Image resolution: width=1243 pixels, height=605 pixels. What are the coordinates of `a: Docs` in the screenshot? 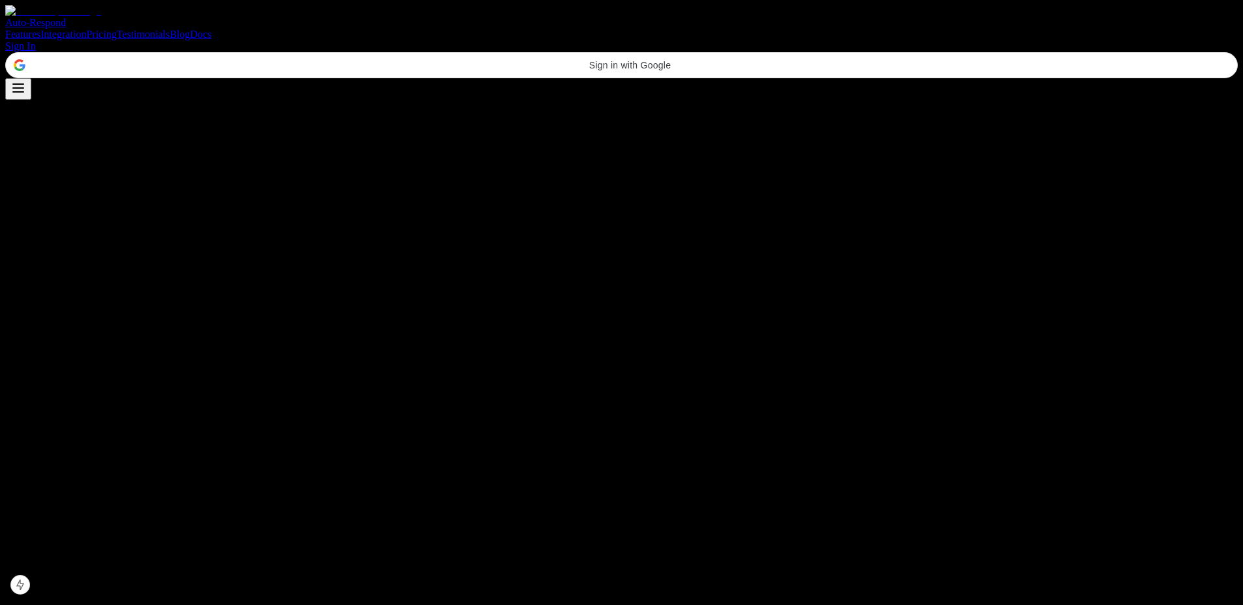 It's located at (200, 34).